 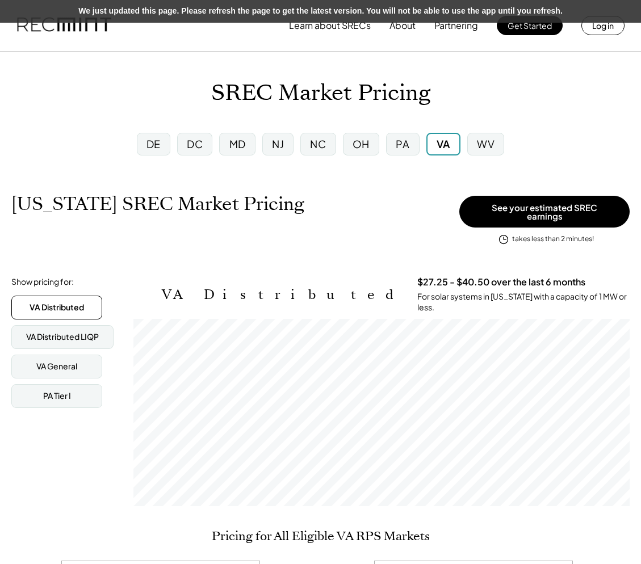 I want to click on img: recmint-logotype%403x.png, so click(x=64, y=26).